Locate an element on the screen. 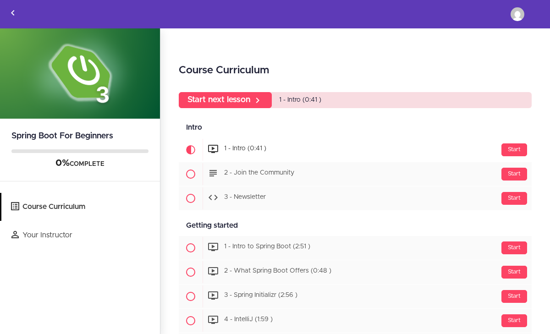 The image size is (550, 334). h2: Course Curriculum is located at coordinates (355, 71).